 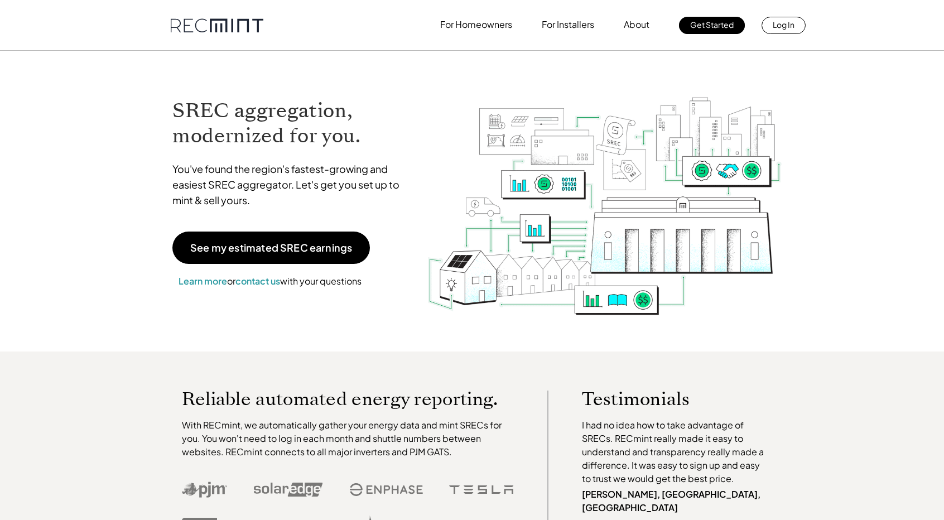 What do you see at coordinates (712, 25) in the screenshot?
I see `a: Get Started` at bounding box center [712, 25].